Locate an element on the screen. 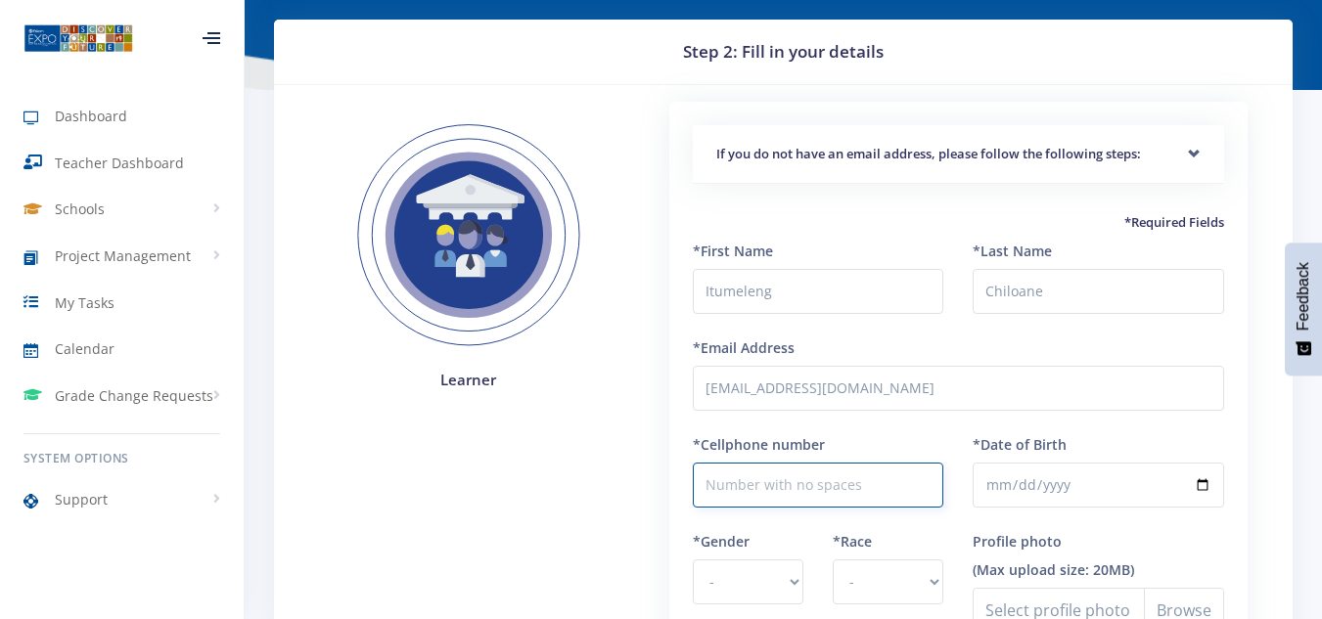  img: Learner is located at coordinates (469, 236).